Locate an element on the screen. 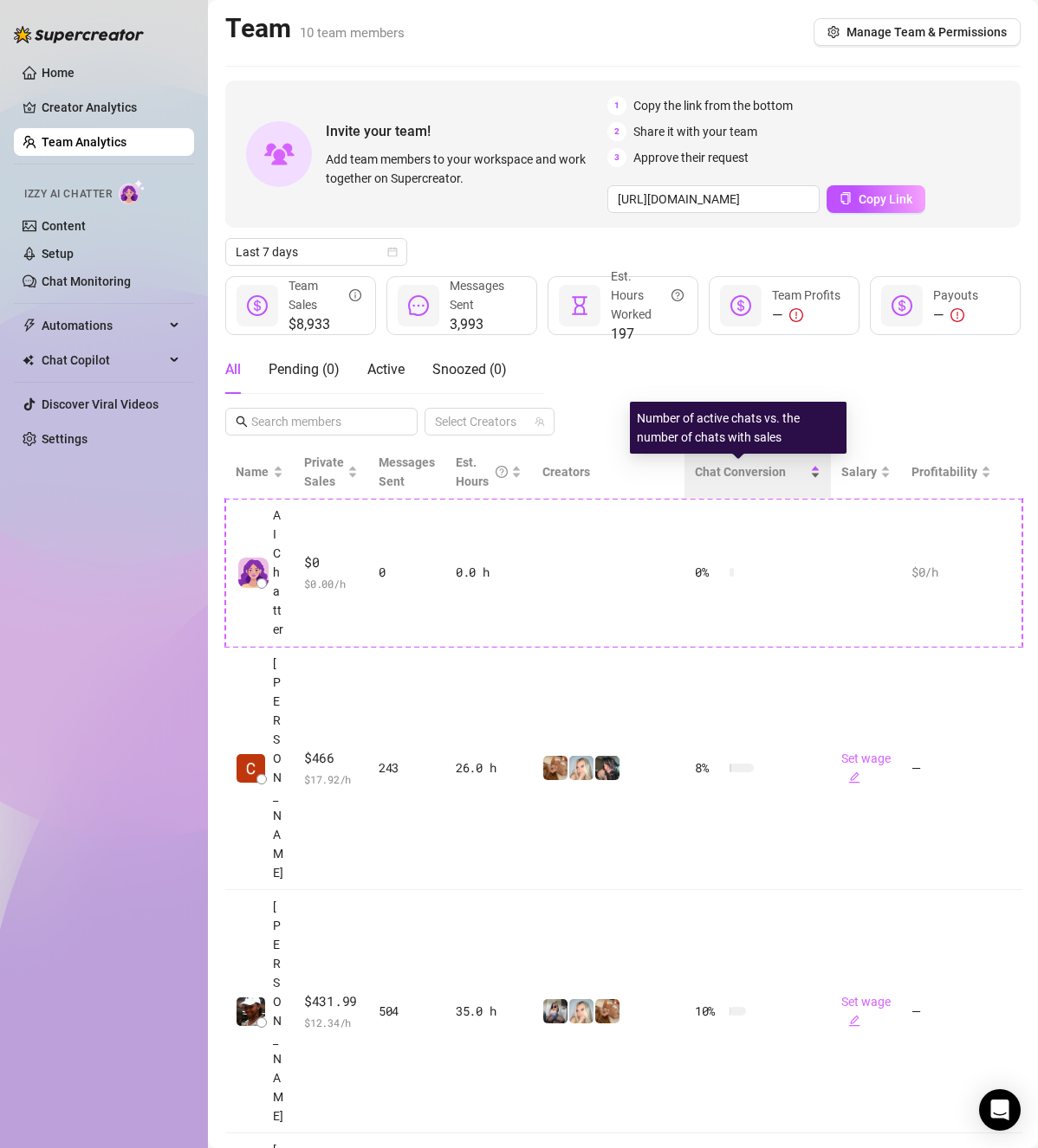 The image size is (1038, 1148). span: hourglass is located at coordinates (580, 305).